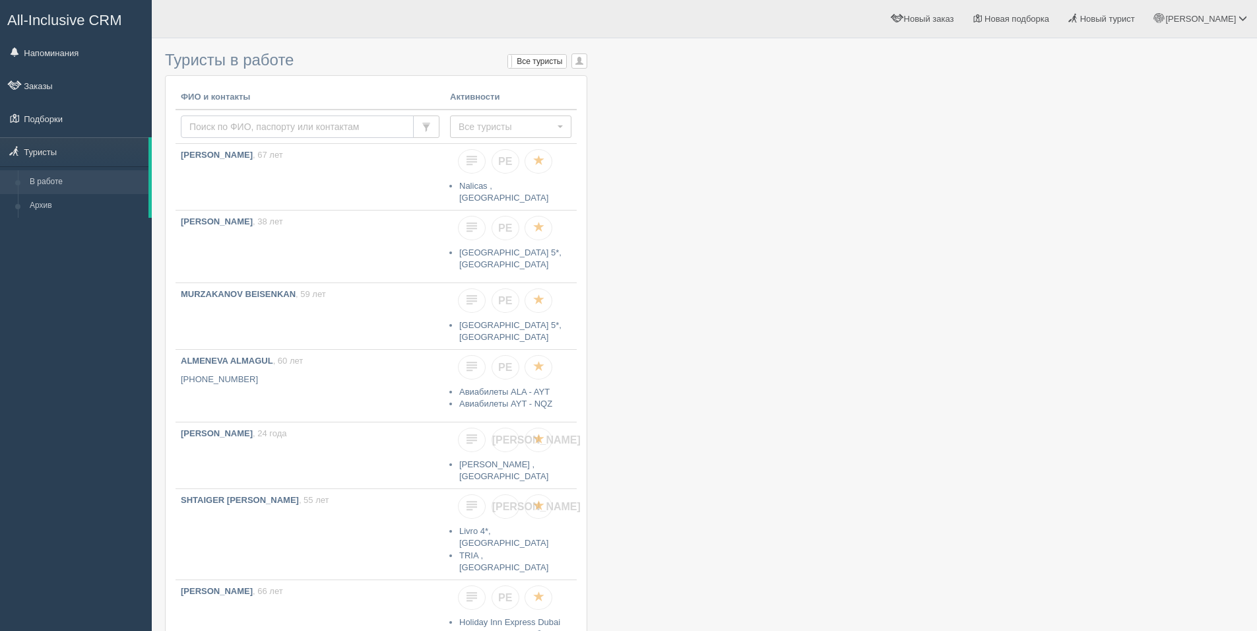 The width and height of the screenshot is (1257, 631). Describe the element at coordinates (268, 221) in the screenshot. I see `span: , 38 лет` at that location.